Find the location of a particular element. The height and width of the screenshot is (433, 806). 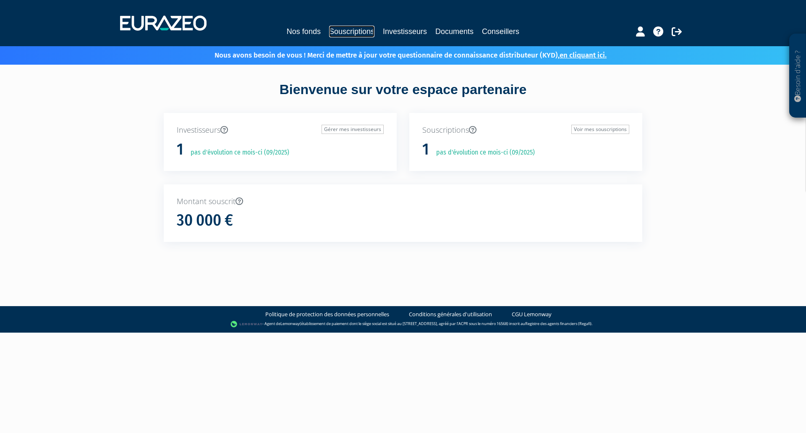

p: Montant souscrit is located at coordinates (403, 202).